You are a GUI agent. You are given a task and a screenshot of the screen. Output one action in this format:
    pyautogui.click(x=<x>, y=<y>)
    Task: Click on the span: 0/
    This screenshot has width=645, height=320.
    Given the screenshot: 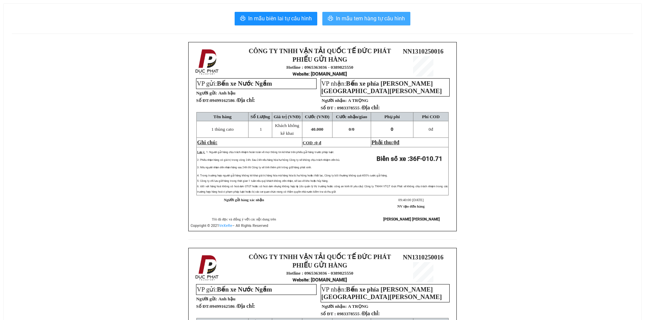 What is the action you would take?
    pyautogui.click(x=351, y=129)
    